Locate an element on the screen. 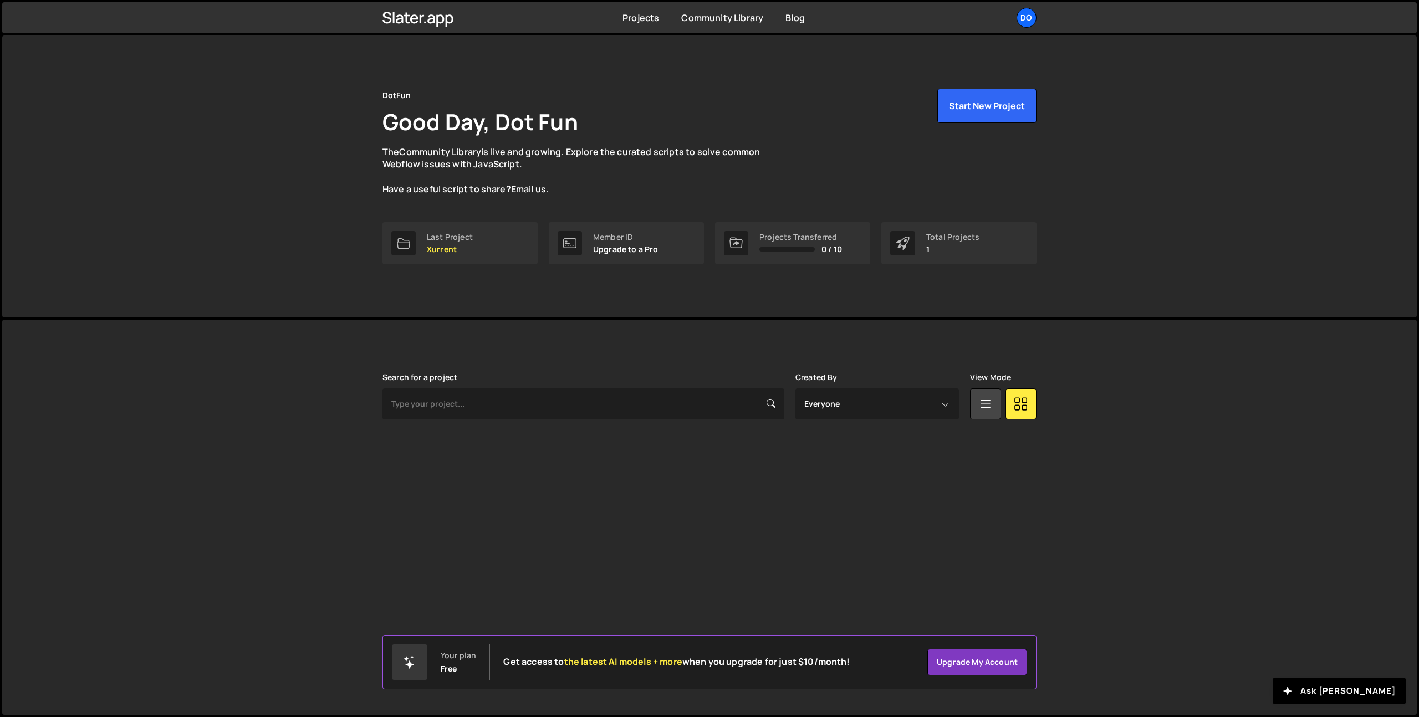 The width and height of the screenshot is (1419, 717). h2: Get access to when you upgrade for just $10/month! is located at coordinates (676, 662).